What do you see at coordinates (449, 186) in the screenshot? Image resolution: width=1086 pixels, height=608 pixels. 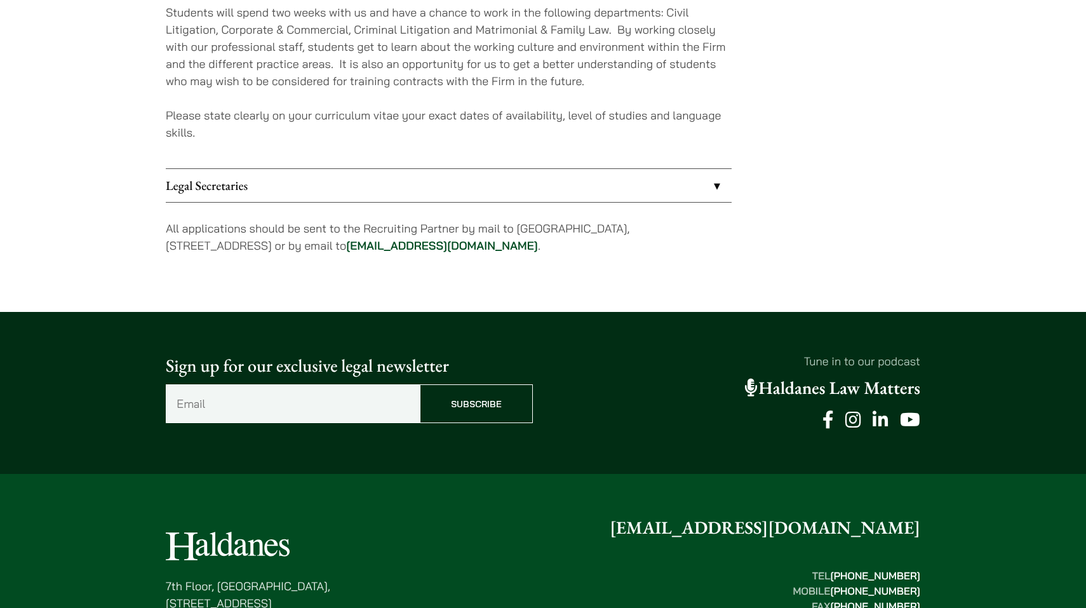 I see `a: Legal Secretaries` at bounding box center [449, 186].